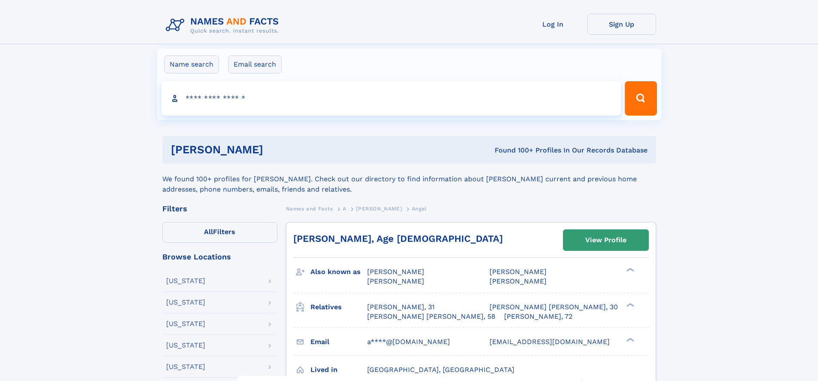  I want to click on h3: Relatives, so click(339, 307).